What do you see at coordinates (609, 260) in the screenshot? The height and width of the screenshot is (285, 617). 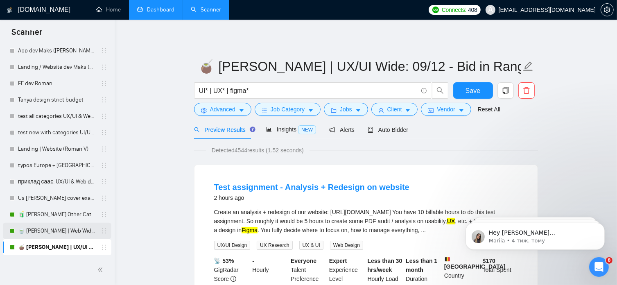 I see `span: 8` at bounding box center [609, 260].